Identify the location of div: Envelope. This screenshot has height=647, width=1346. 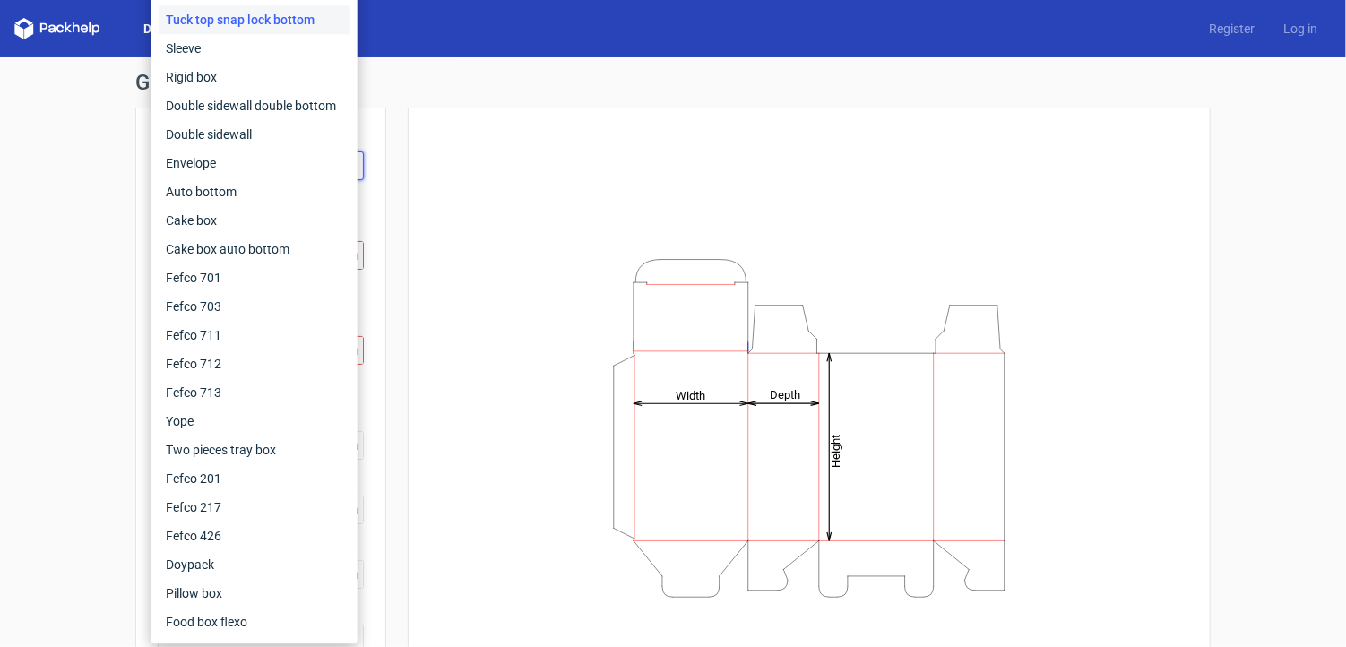
(255, 163).